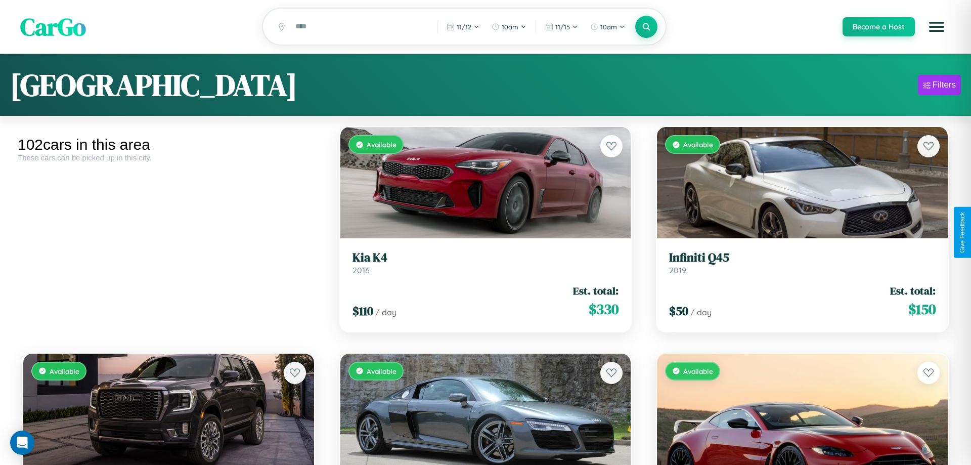 The image size is (971, 465). What do you see at coordinates (802, 257) in the screenshot?
I see `h3: Infiniti Q45` at bounding box center [802, 257].